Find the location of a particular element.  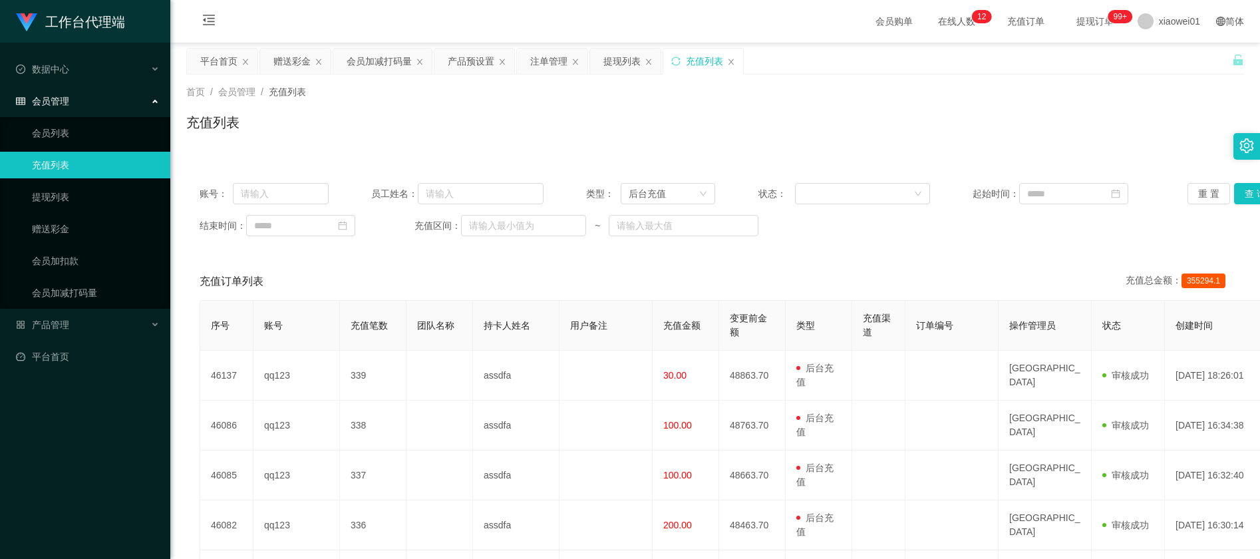

span: 持卡人姓名 is located at coordinates (507, 325).